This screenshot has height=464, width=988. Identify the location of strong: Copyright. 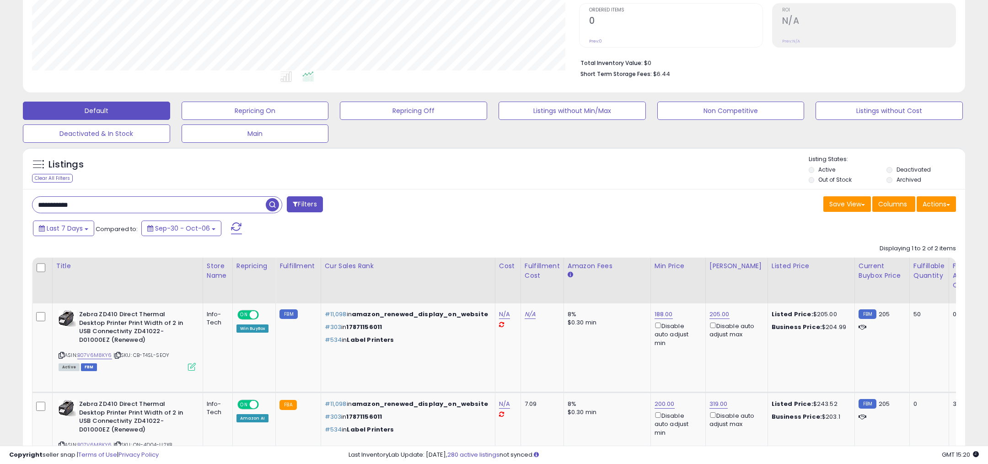
(26, 454).